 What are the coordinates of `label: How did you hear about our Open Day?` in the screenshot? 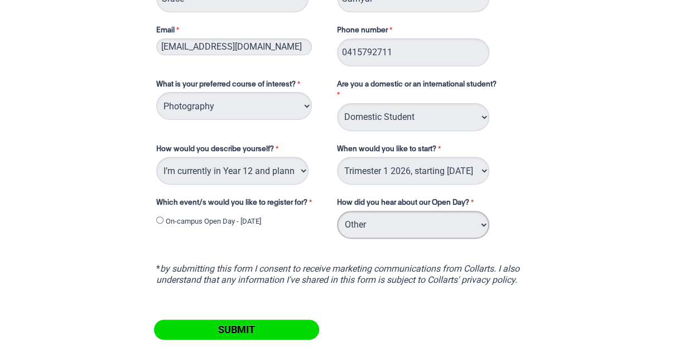 It's located at (407, 204).